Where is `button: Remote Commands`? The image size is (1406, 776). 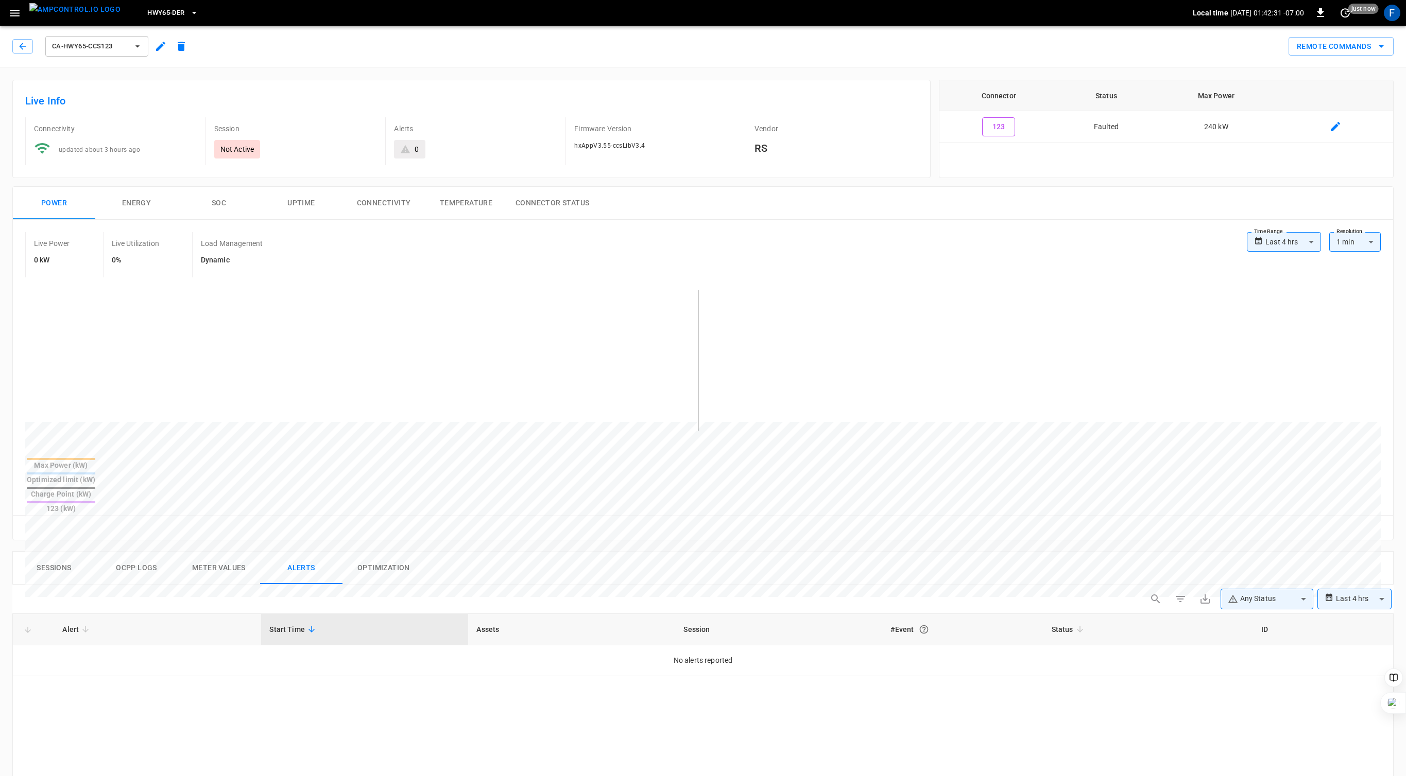
button: Remote Commands is located at coordinates (1341, 46).